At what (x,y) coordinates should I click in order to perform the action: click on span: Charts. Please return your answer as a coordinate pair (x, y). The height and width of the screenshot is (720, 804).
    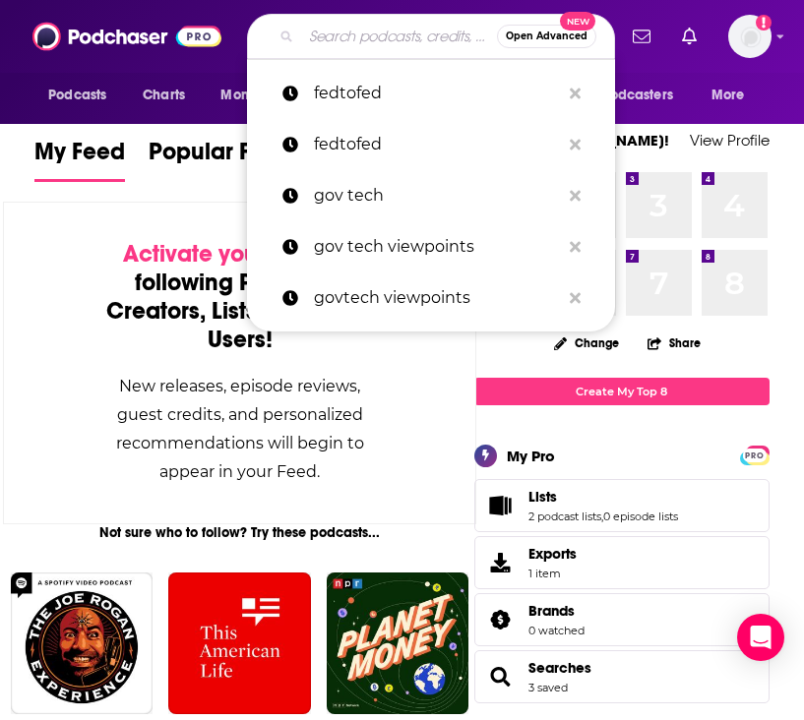
    Looking at the image, I should click on (163, 95).